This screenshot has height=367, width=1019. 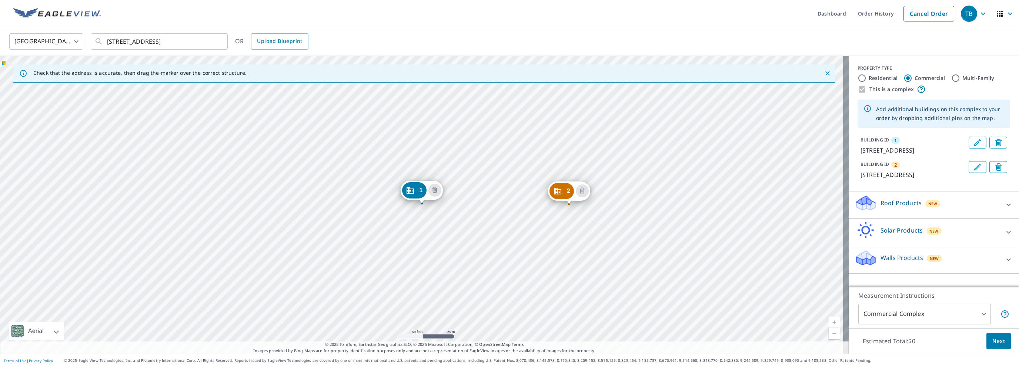 I want to click on a: Privacy Policy, so click(x=41, y=361).